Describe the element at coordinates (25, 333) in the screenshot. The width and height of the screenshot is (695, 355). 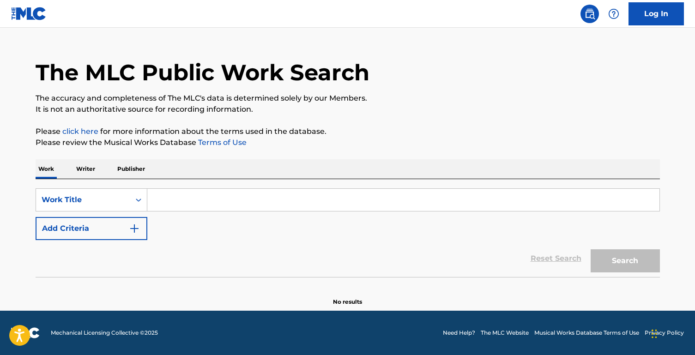
I see `img: logo` at that location.